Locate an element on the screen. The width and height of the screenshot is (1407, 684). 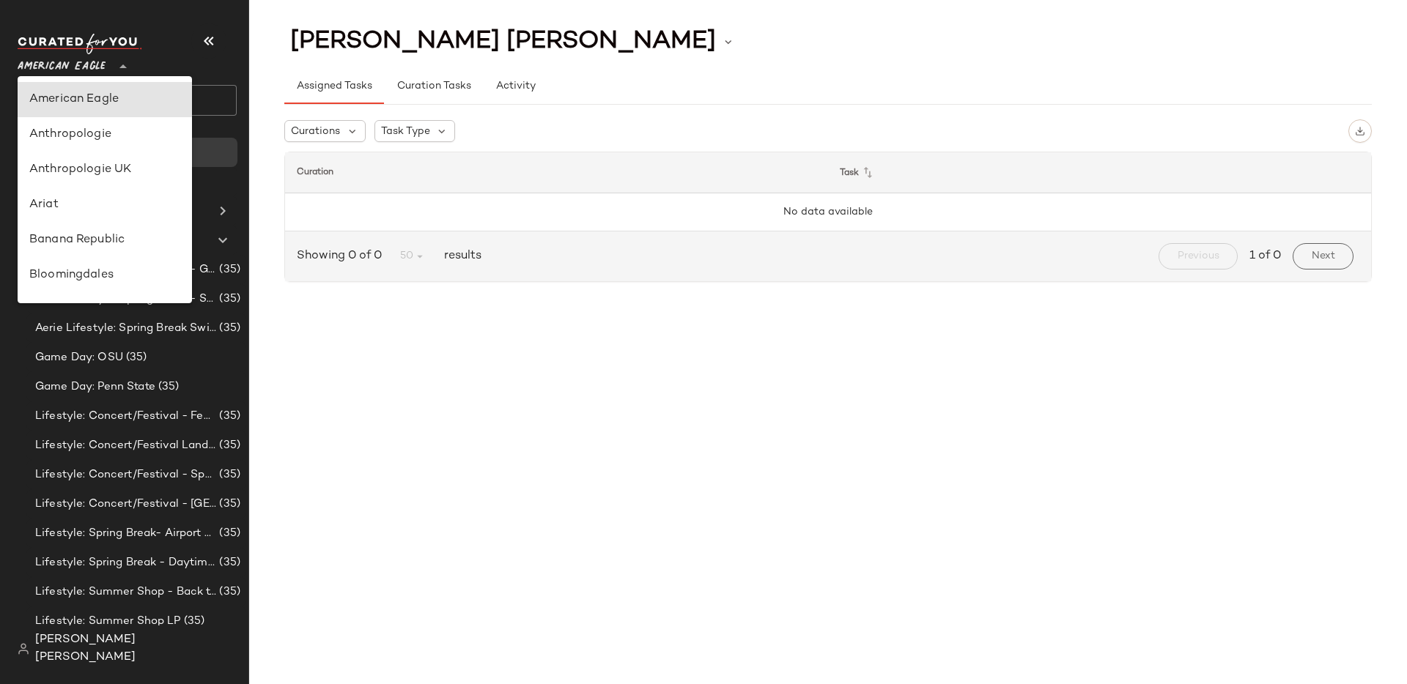
span: Lifestyle: Concert/Festival Landing Page is located at coordinates (125, 445).